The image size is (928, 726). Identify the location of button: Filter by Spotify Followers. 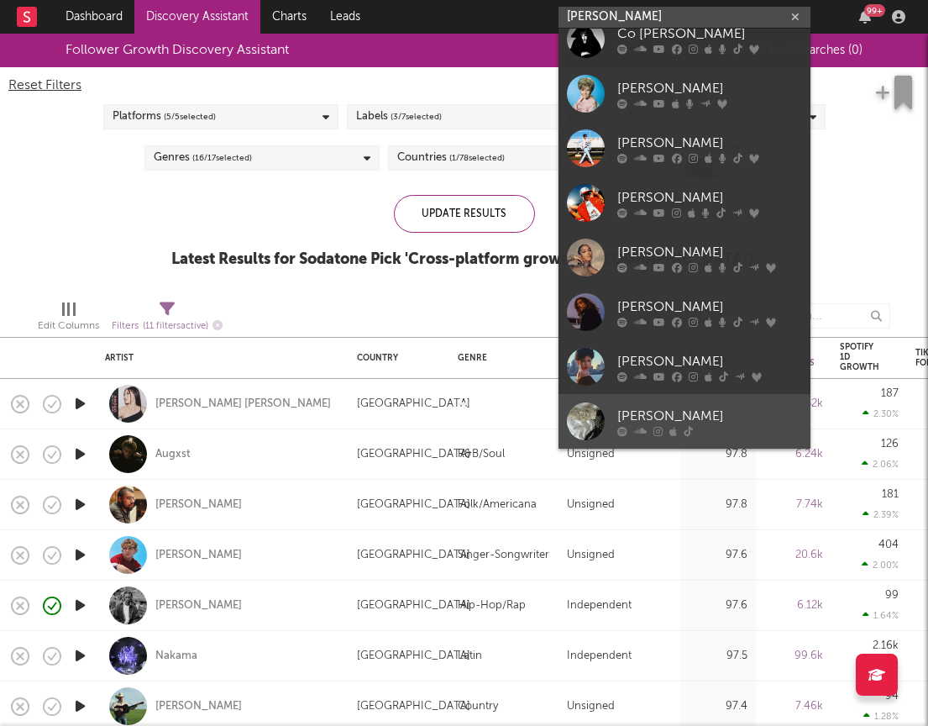
(832, 358).